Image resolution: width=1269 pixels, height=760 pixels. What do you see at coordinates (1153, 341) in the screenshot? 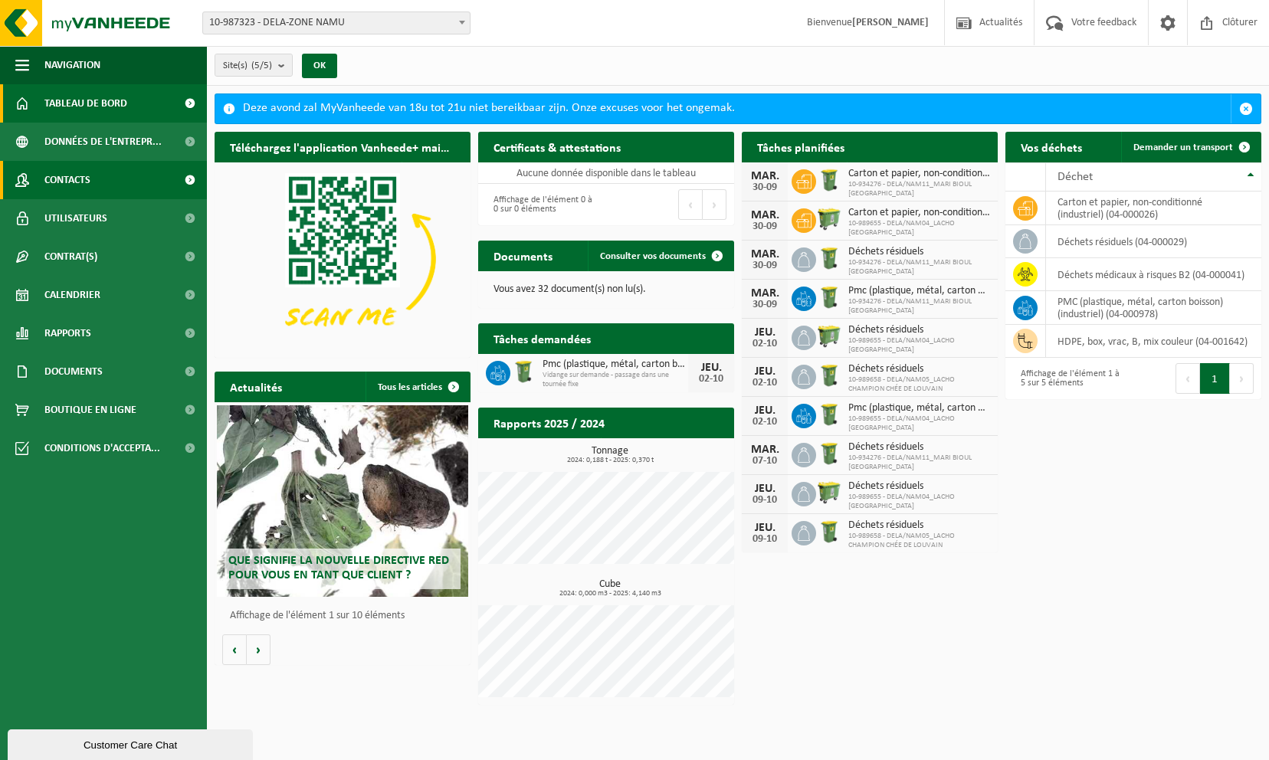
I see `td: HDPE, box, vrac, B, mix couleur (04-001642)` at bounding box center [1153, 341].